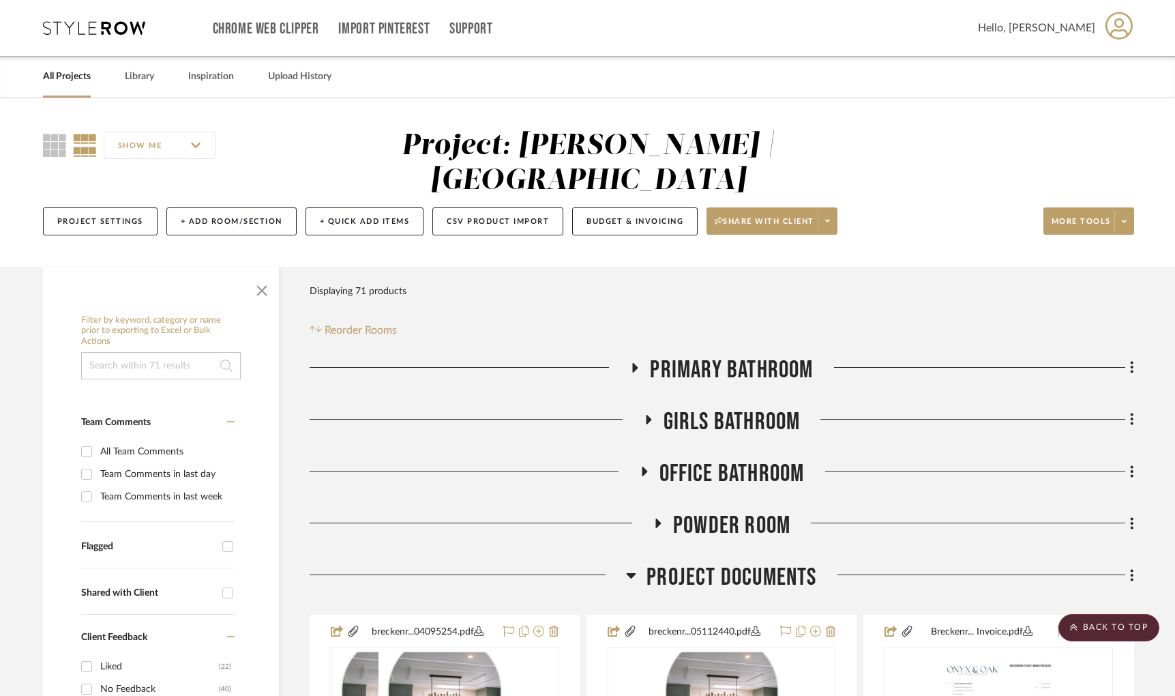 The width and height of the screenshot is (1175, 696). I want to click on span: Client Feedback, so click(114, 637).